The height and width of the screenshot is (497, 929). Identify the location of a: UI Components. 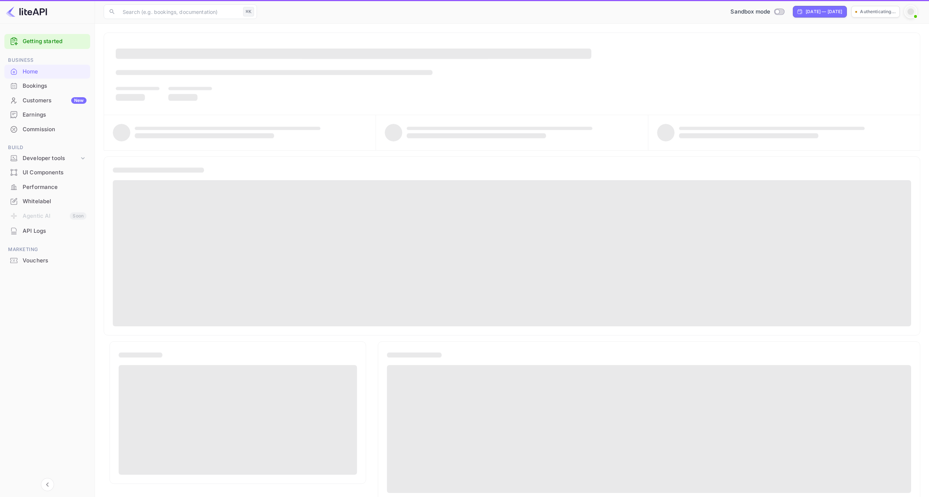
(47, 172).